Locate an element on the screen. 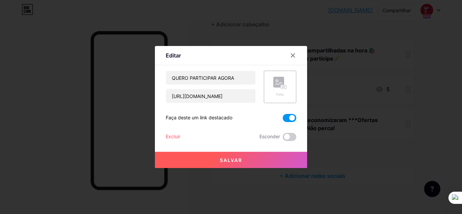 Image resolution: width=462 pixels, height=214 pixels. button: Salvar is located at coordinates (231, 160).